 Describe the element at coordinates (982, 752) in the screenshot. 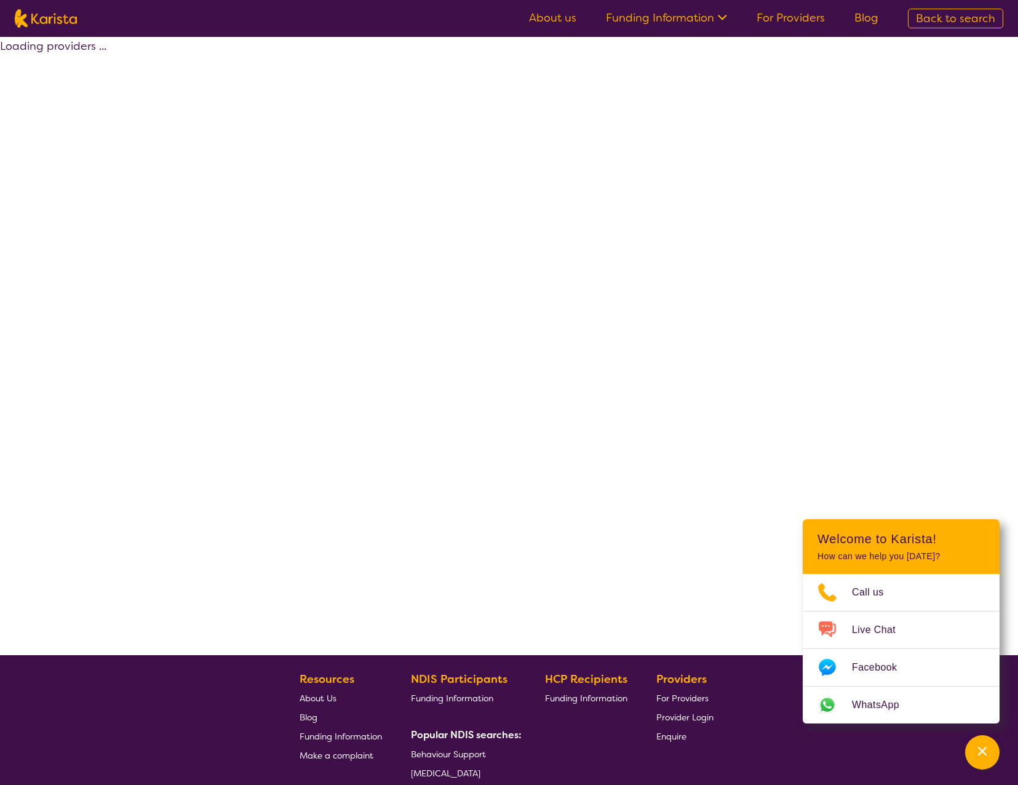

I see `button: Channel Menu` at that location.